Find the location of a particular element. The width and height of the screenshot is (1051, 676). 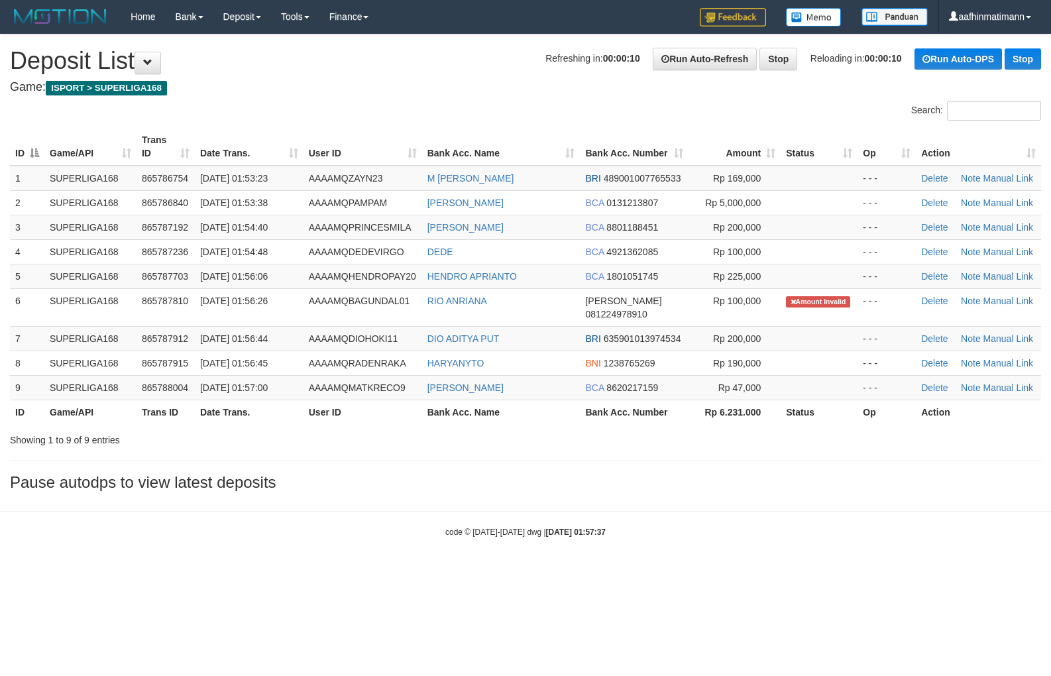

th: ID: activate to sort column descending is located at coordinates (27, 146).